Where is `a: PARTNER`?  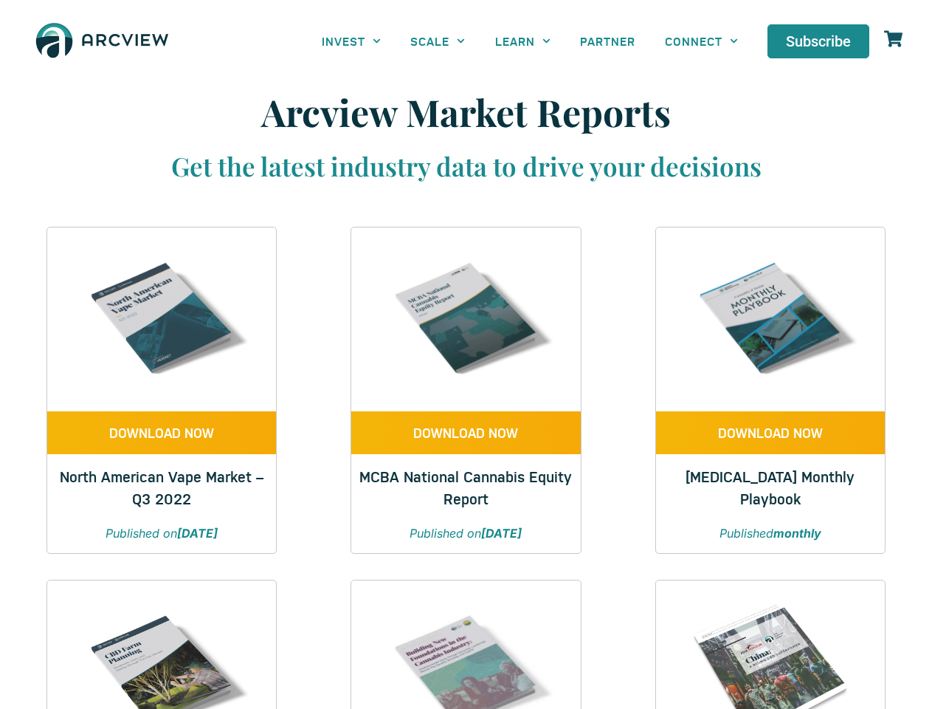 a: PARTNER is located at coordinates (608, 41).